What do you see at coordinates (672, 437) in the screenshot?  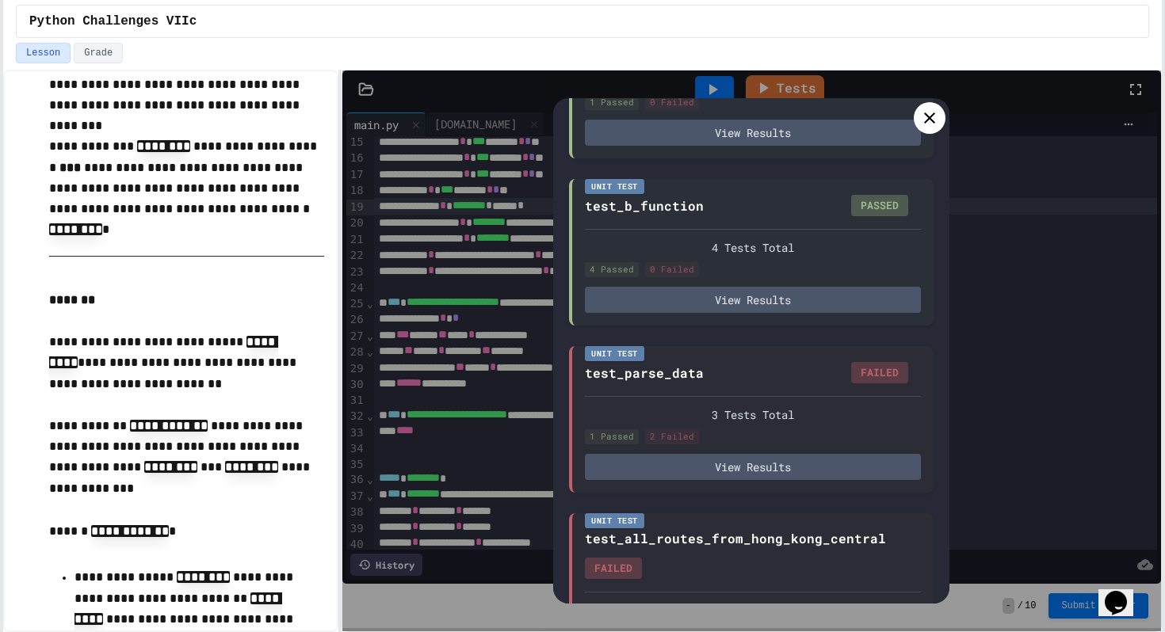 I see `div: 2 Failed` at bounding box center [672, 437].